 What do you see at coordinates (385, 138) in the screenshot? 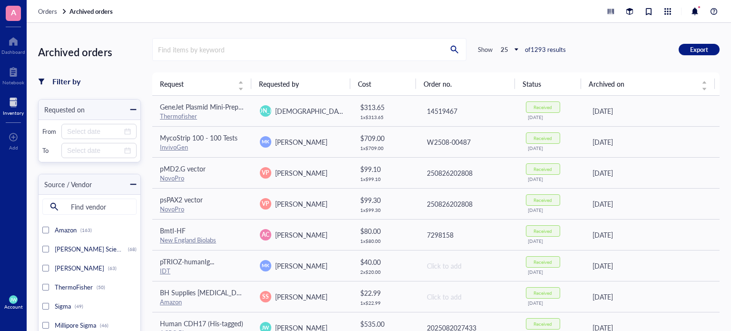
I see `div: $ 709.00` at bounding box center [385, 138].